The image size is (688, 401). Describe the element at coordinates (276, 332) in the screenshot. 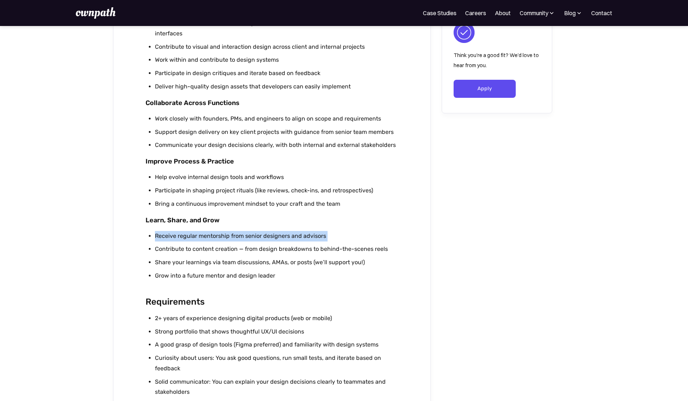

I see `li: Strong portfolio that shows thoughtful UX/UI decisions` at that location.